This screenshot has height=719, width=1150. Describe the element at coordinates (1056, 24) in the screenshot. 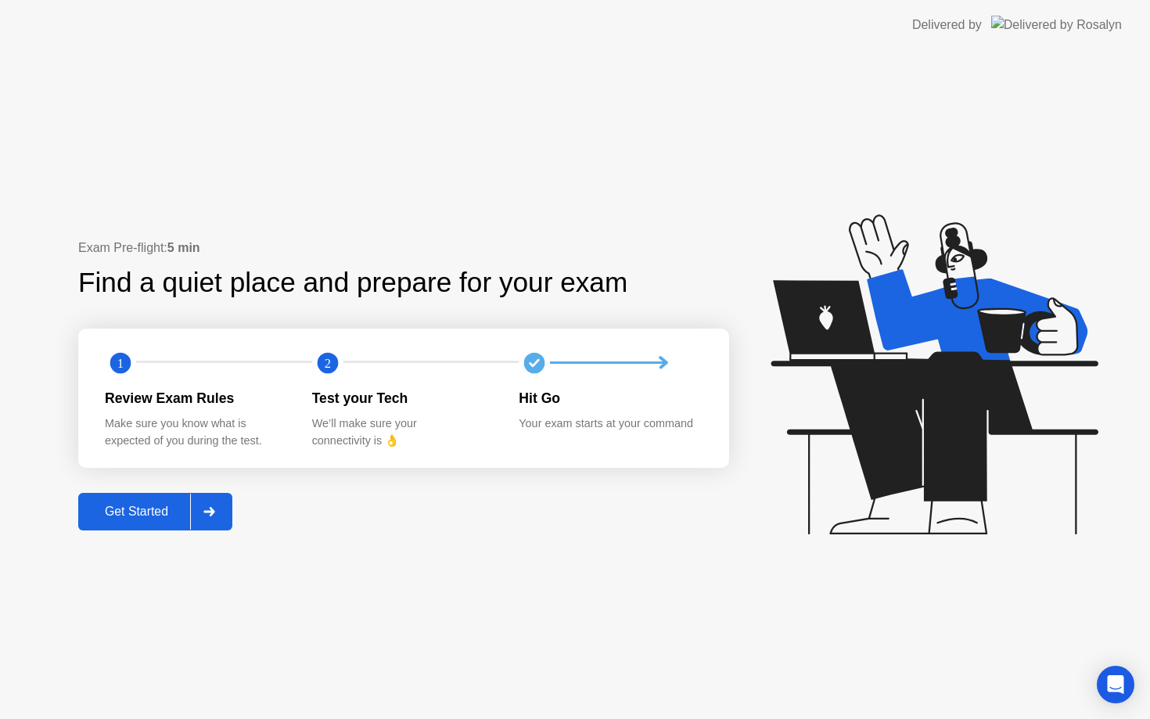

I see `img: Delivered by Rosalyn` at that location.